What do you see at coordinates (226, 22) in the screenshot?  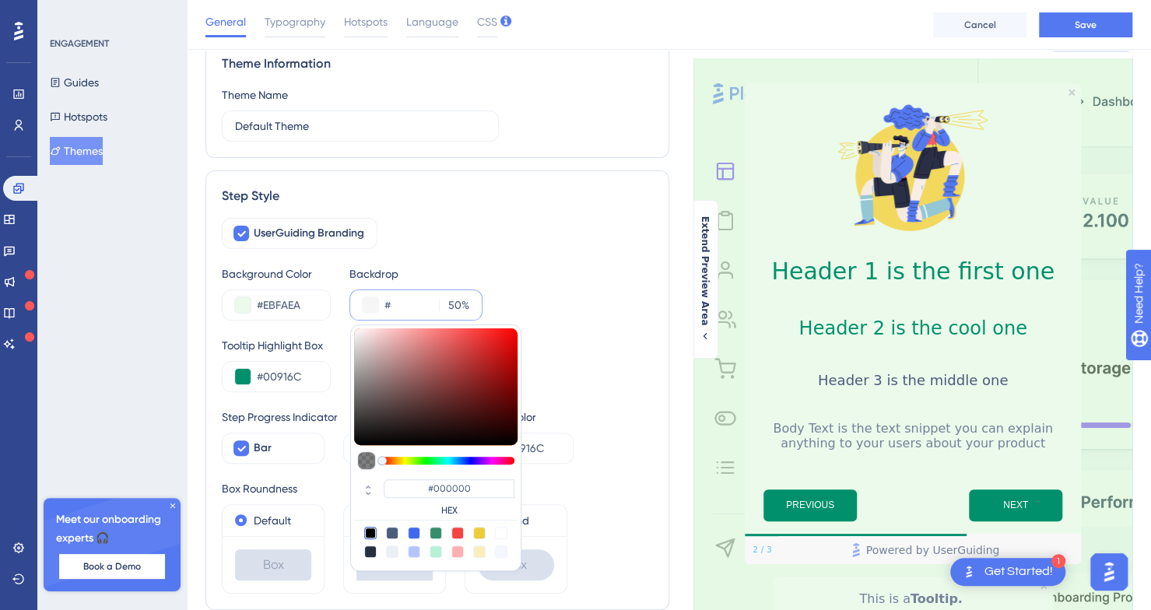 I see `span: General` at bounding box center [226, 22].